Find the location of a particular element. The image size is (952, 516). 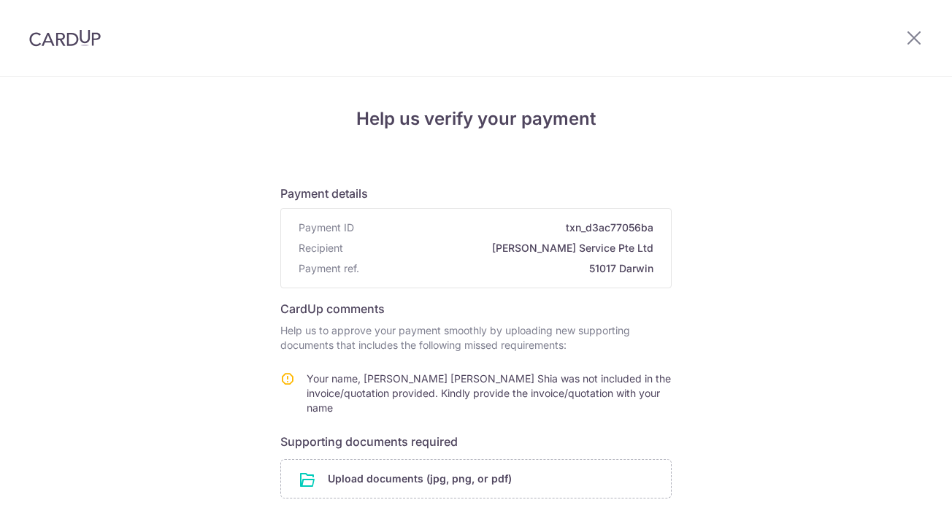

img: CardUp is located at coordinates (65, 38).